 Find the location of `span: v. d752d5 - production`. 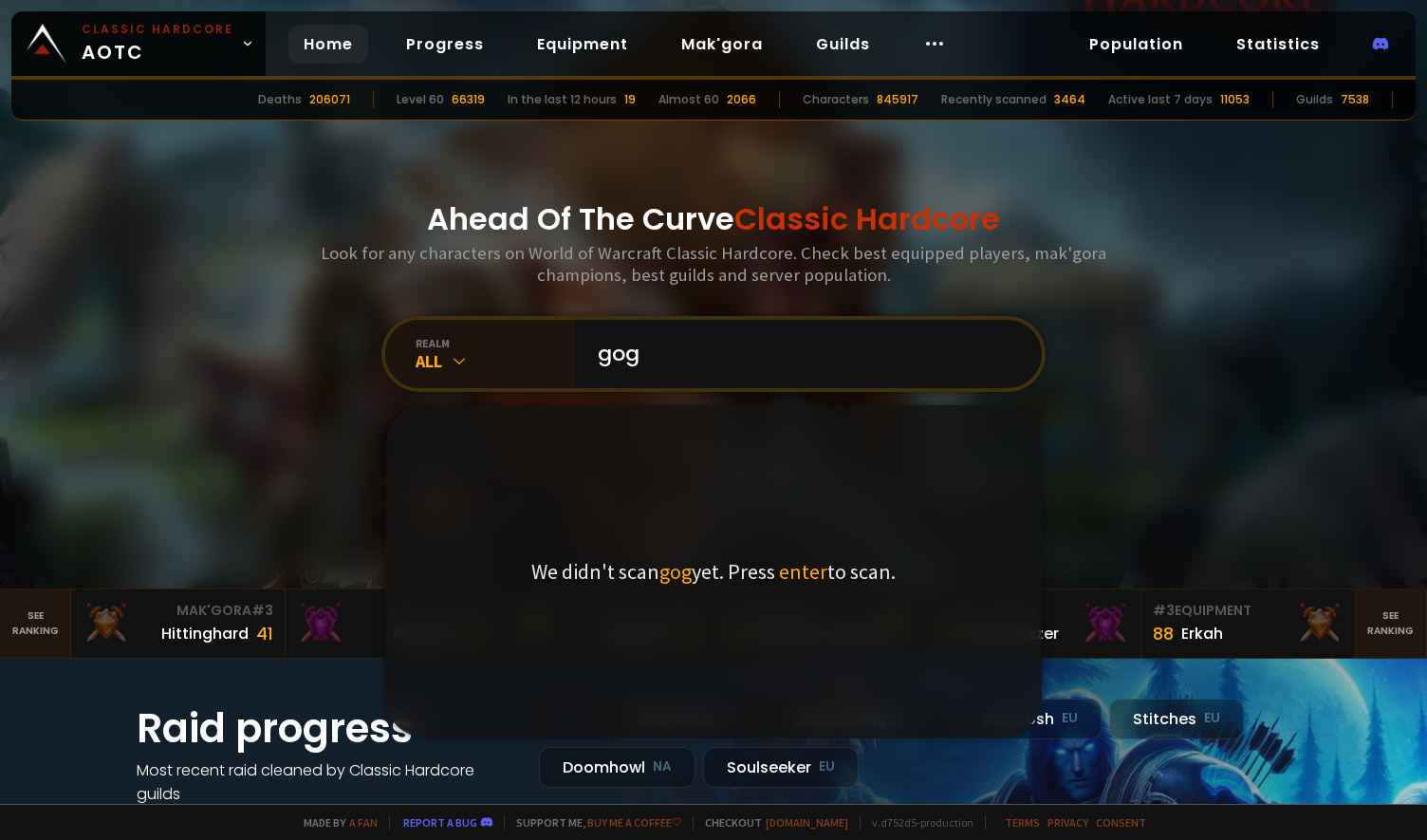

span: v. d752d5 - production is located at coordinates (916, 822).